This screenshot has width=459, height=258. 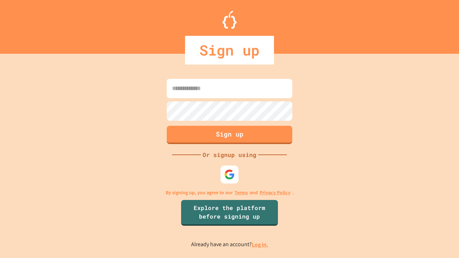 I want to click on img: google-icon.svg, so click(x=230, y=175).